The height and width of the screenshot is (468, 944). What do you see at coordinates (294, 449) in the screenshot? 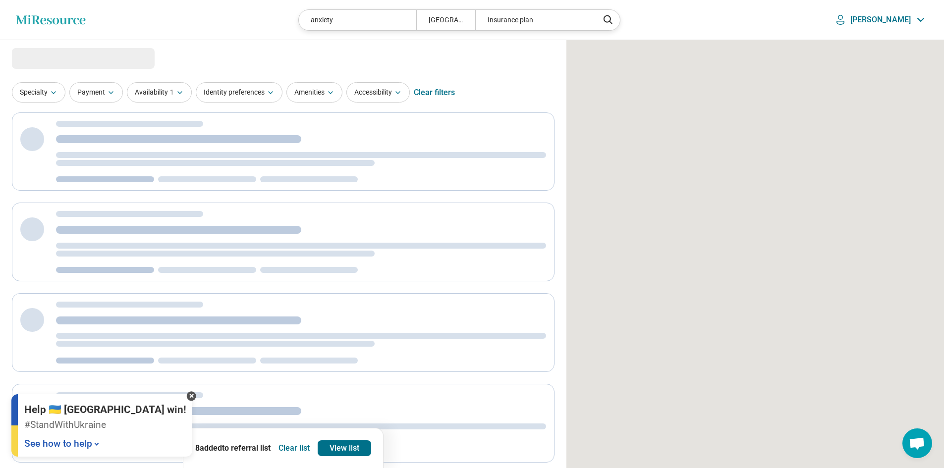
I see `button: Clear list` at bounding box center [294, 449].